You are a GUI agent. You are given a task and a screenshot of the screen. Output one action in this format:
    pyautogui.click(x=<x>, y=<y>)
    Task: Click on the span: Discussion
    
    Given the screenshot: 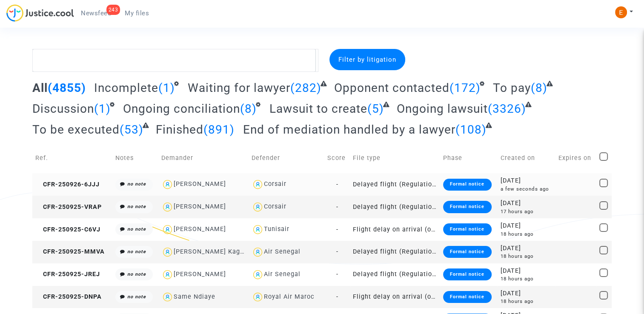 What is the action you would take?
    pyautogui.click(x=63, y=109)
    